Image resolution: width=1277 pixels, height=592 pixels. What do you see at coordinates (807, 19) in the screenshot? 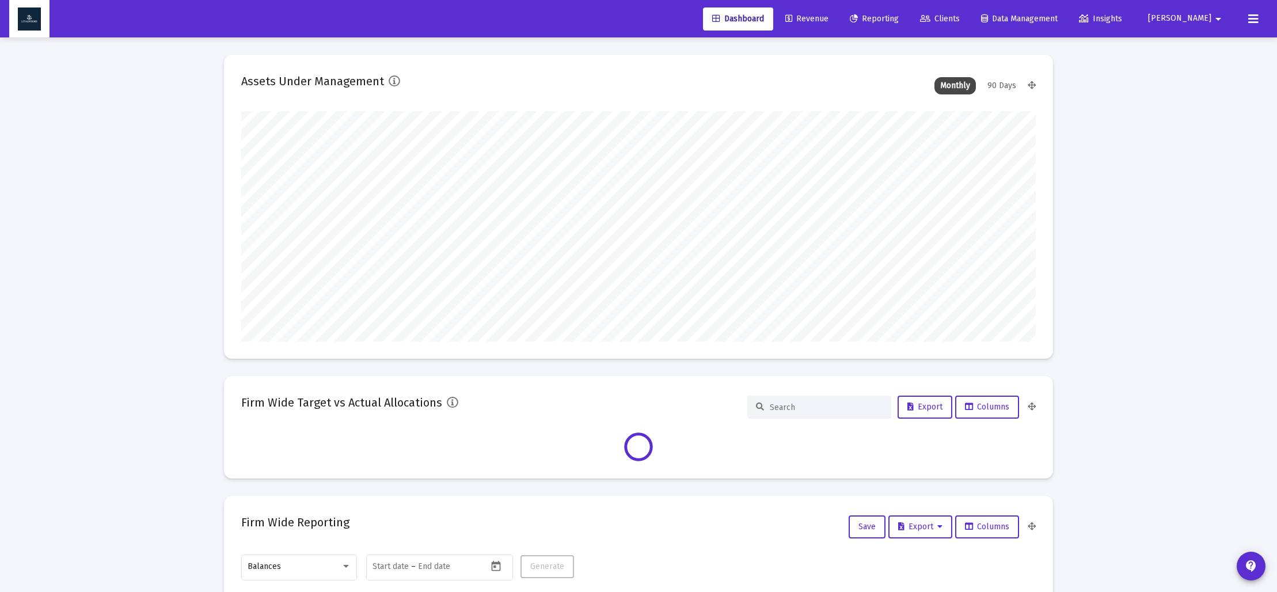
I see `a: Revenue` at bounding box center [807, 19].